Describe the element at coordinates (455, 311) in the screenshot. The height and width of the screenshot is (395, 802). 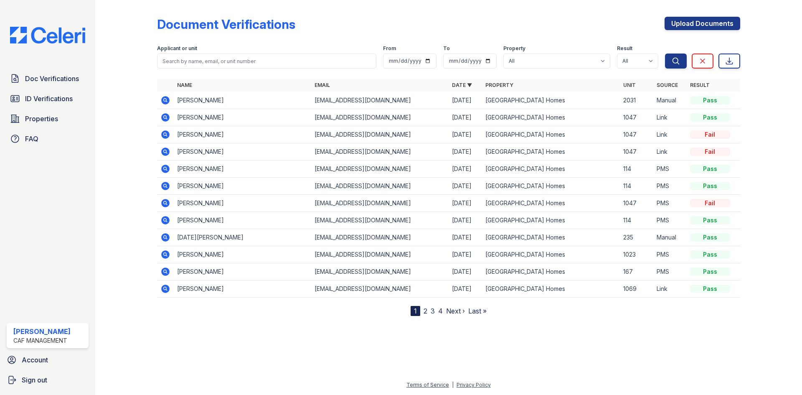
I see `a: Next ›` at that location.